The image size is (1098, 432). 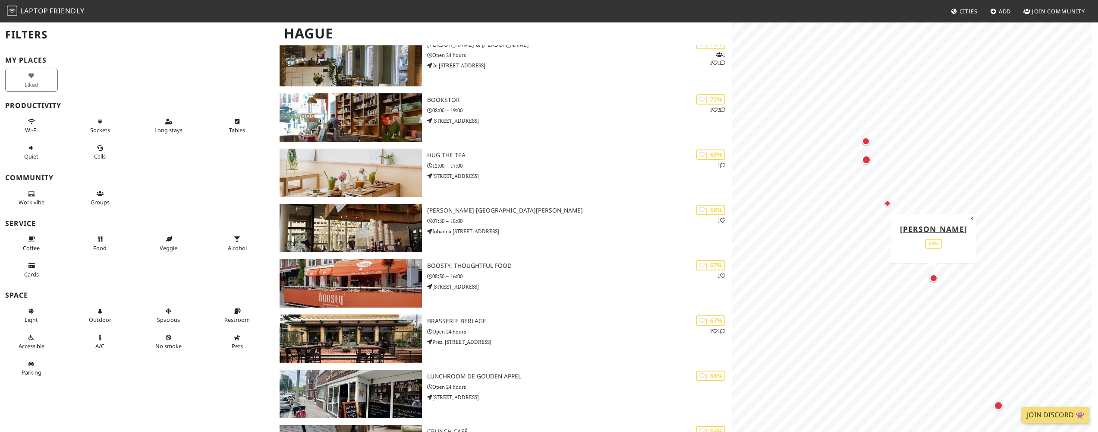 What do you see at coordinates (100, 243) in the screenshot?
I see `button: Food` at bounding box center [100, 243].